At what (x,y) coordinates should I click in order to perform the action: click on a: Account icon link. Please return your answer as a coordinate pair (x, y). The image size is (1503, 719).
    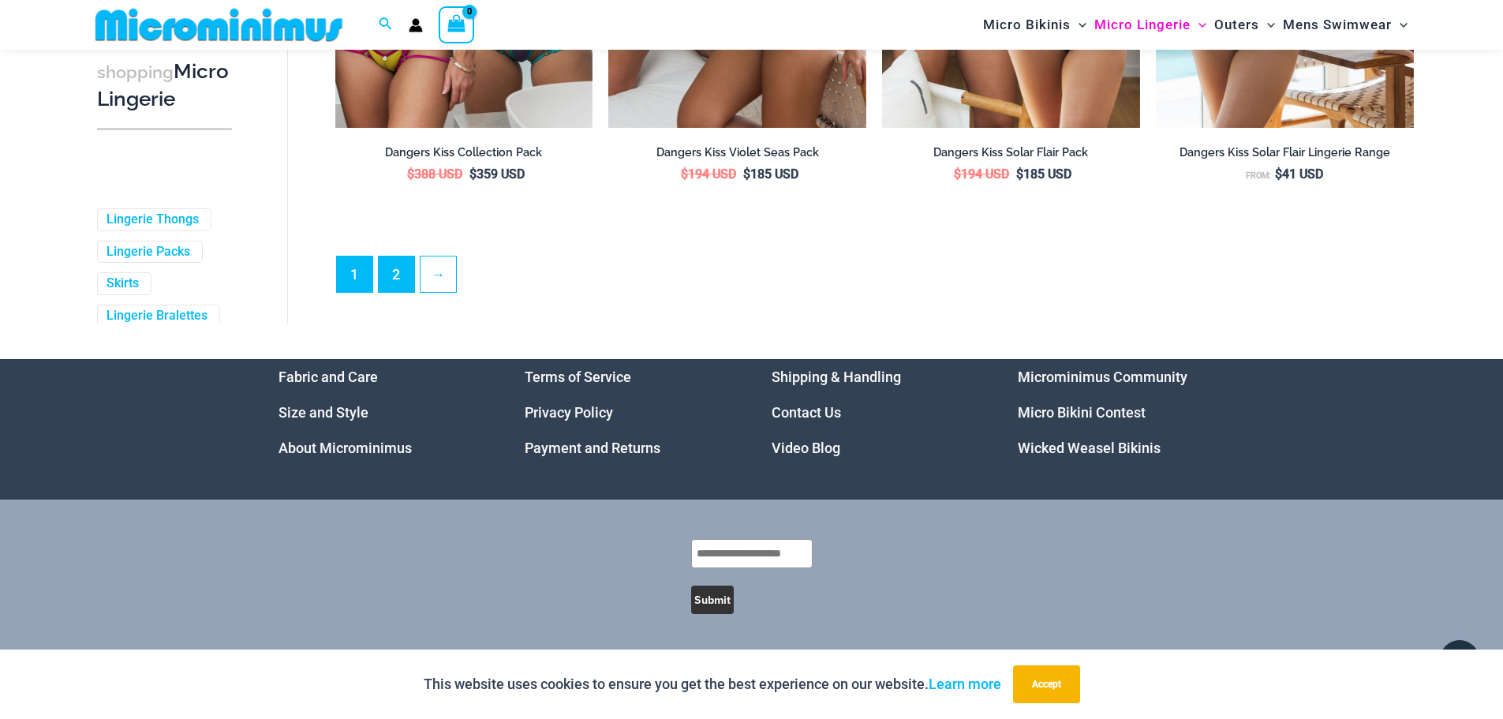
    Looking at the image, I should click on (416, 25).